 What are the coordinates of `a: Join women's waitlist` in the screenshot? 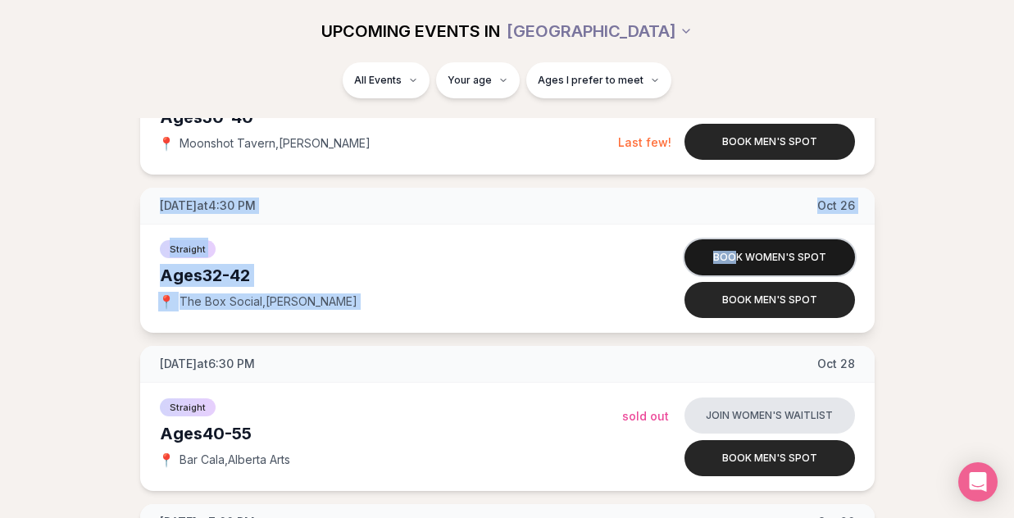 It's located at (770, 416).